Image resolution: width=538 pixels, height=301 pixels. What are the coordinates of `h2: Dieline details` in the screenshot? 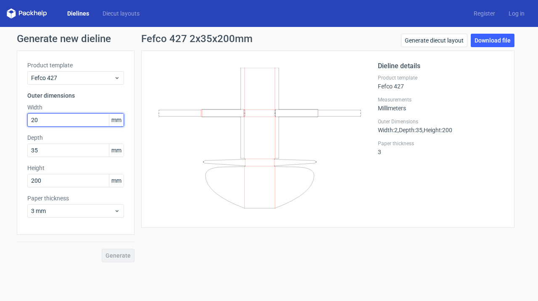 It's located at (441, 66).